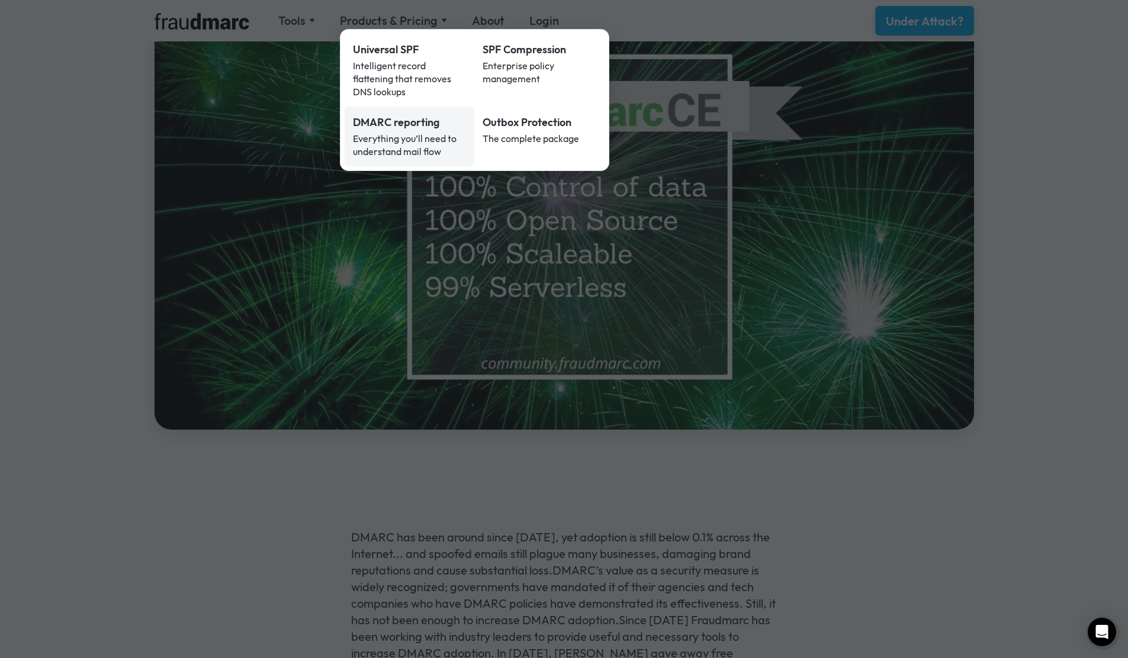 Image resolution: width=1128 pixels, height=658 pixels. Describe the element at coordinates (410, 136) in the screenshot. I see `a: DMARC reportingEverything you’ll need to understand mail flow` at that location.